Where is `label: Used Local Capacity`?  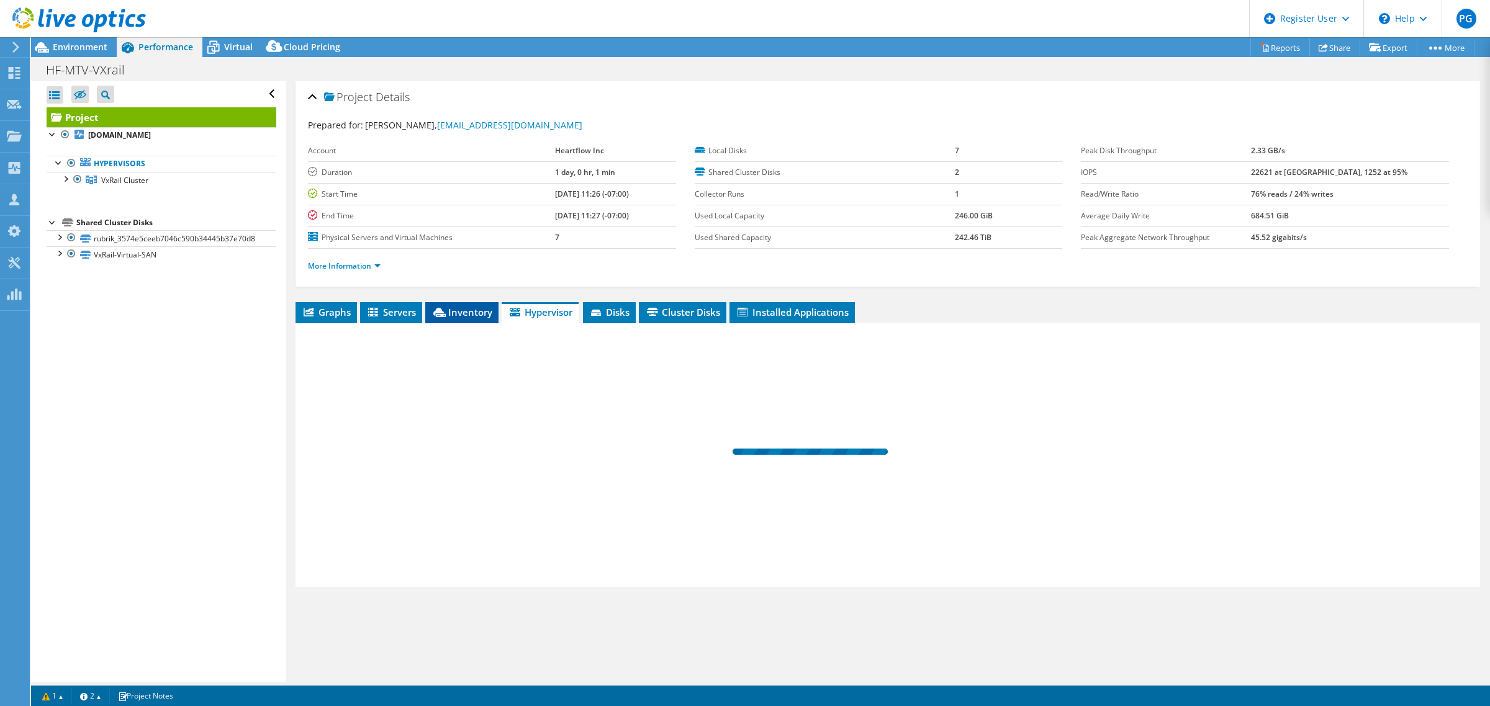
label: Used Local Capacity is located at coordinates (825, 216).